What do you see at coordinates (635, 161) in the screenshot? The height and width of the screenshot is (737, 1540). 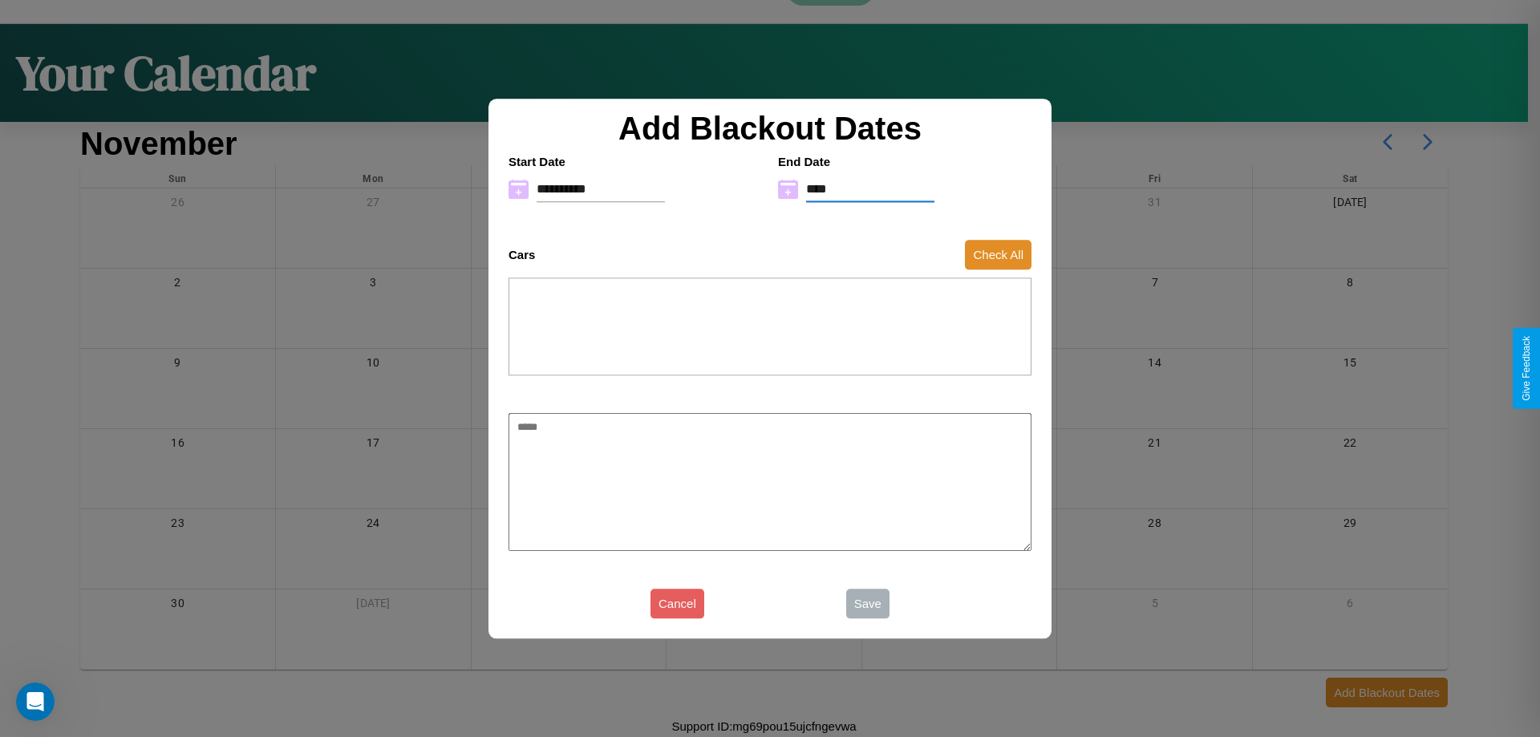 I see `h4: Start Date` at bounding box center [635, 161].